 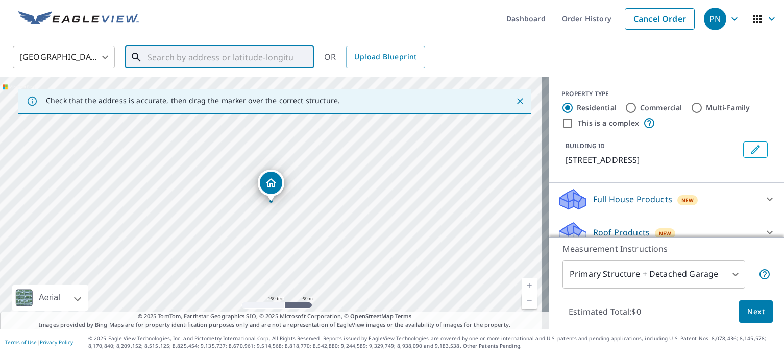 I want to click on a: Cancel Order, so click(x=660, y=19).